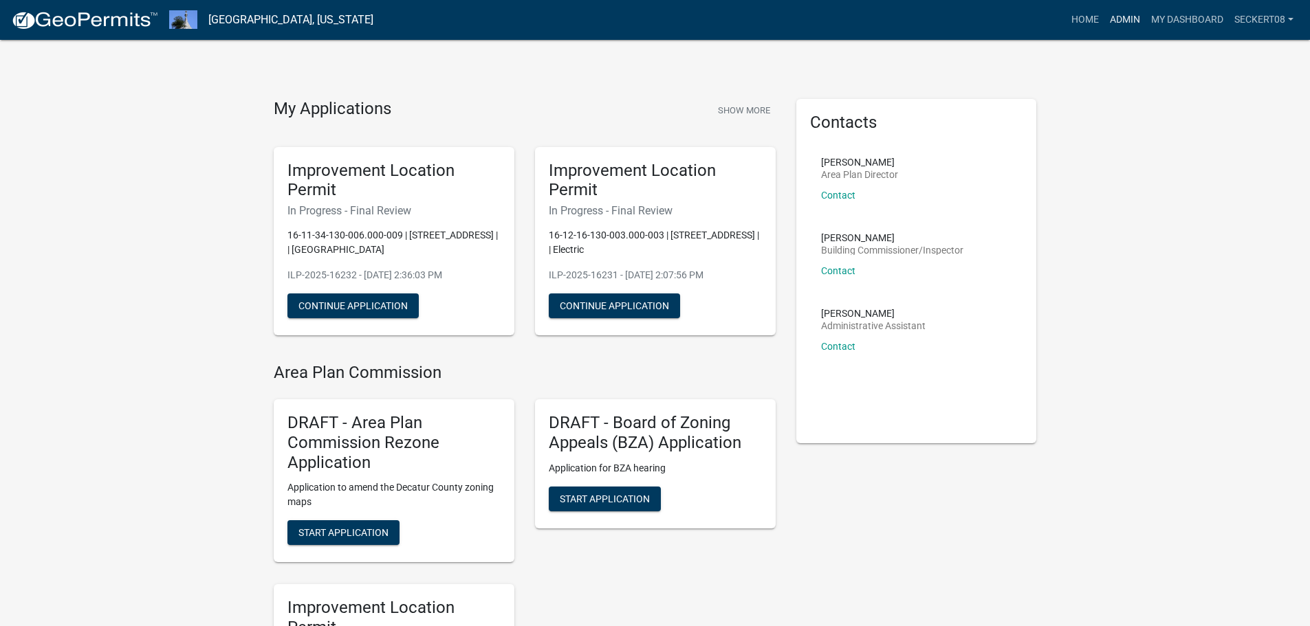 The width and height of the screenshot is (1310, 626). I want to click on p: Area Plan Director, so click(859, 175).